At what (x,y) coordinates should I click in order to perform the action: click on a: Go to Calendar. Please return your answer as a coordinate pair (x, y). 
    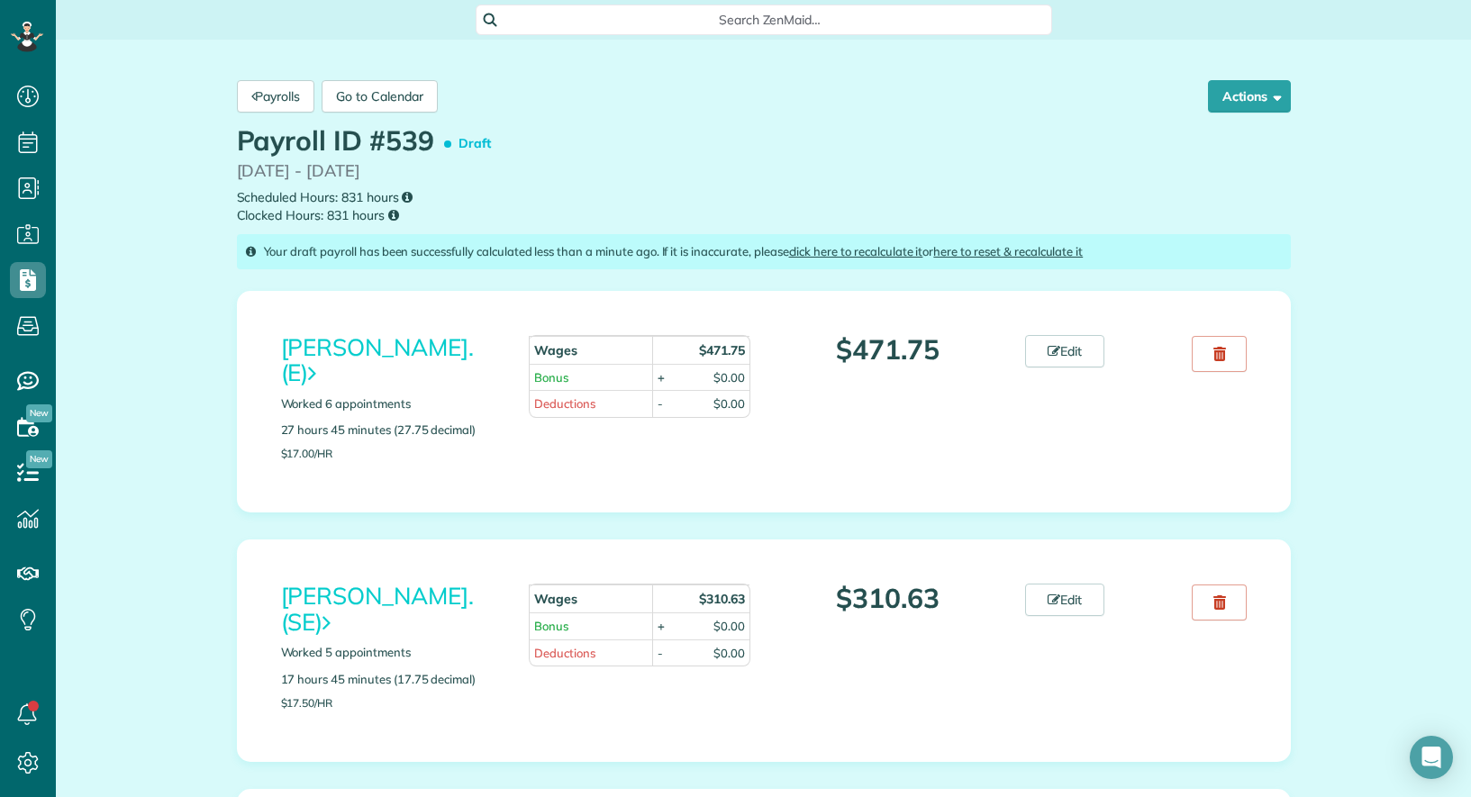
    Looking at the image, I should click on (379, 96).